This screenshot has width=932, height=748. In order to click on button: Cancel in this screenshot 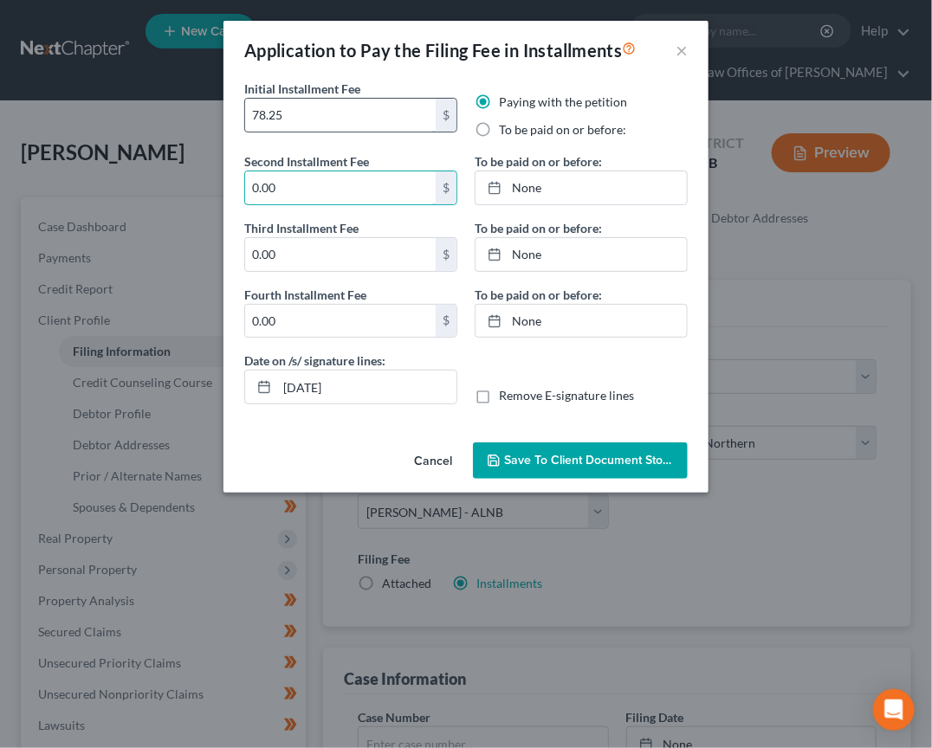, I will do `click(433, 461)`.